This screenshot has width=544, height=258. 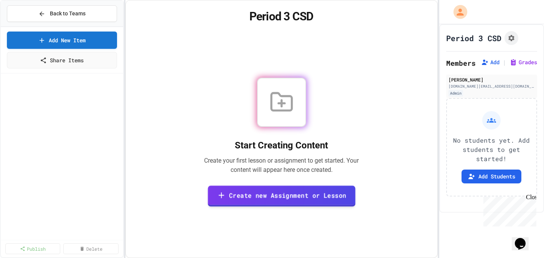 What do you see at coordinates (91, 248) in the screenshot?
I see `a: Delete` at bounding box center [91, 248].